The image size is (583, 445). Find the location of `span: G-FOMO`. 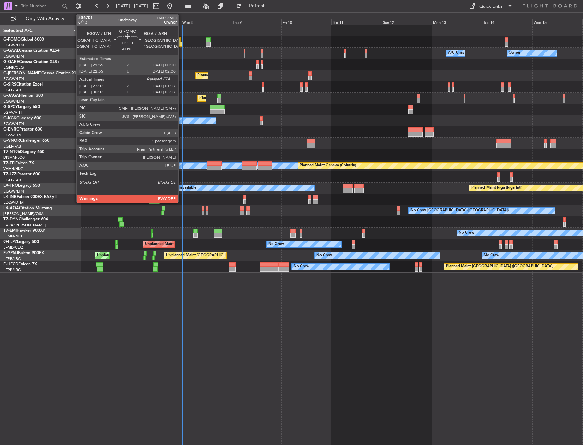

span: G-FOMO is located at coordinates (12, 40).